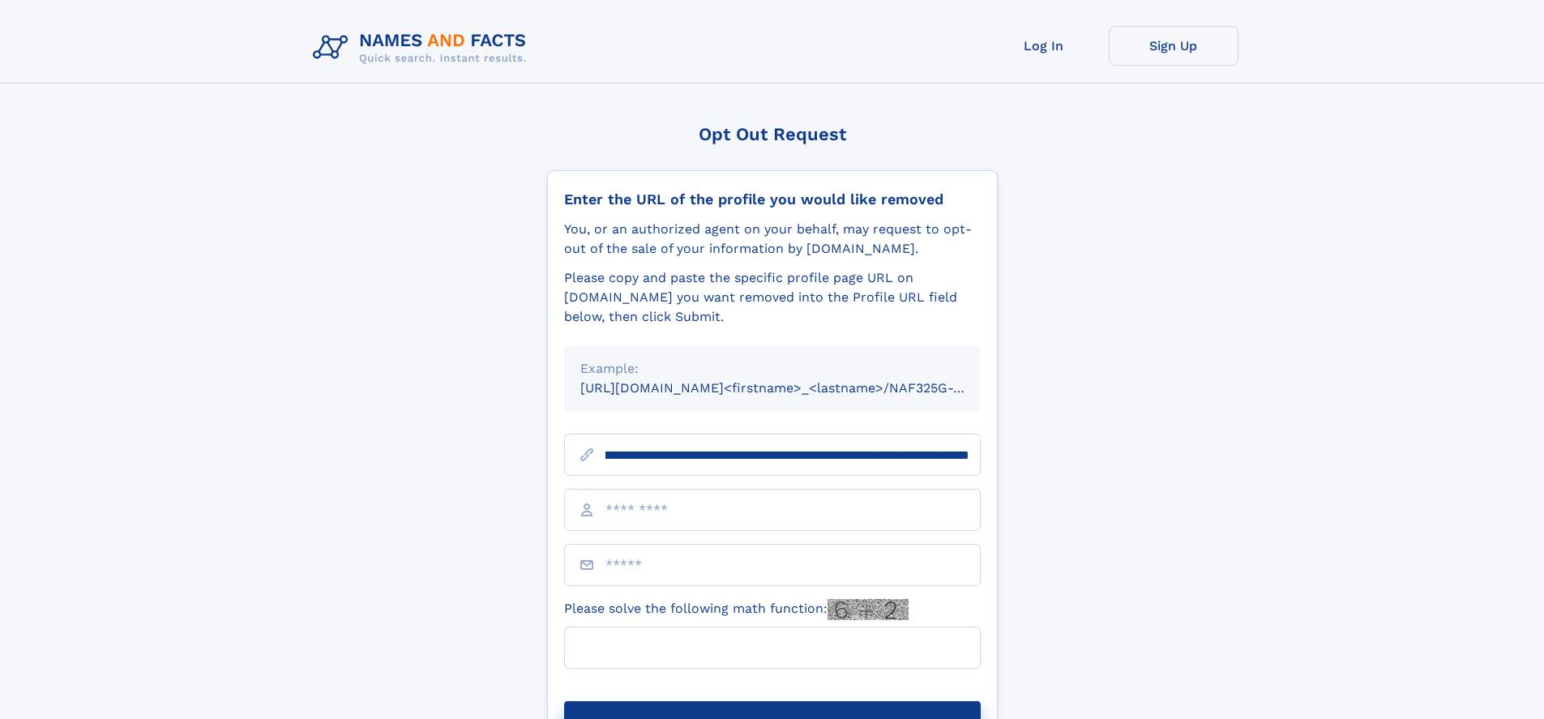 The height and width of the screenshot is (719, 1544). What do you see at coordinates (1044, 45) in the screenshot?
I see `a: Log In` at bounding box center [1044, 45].